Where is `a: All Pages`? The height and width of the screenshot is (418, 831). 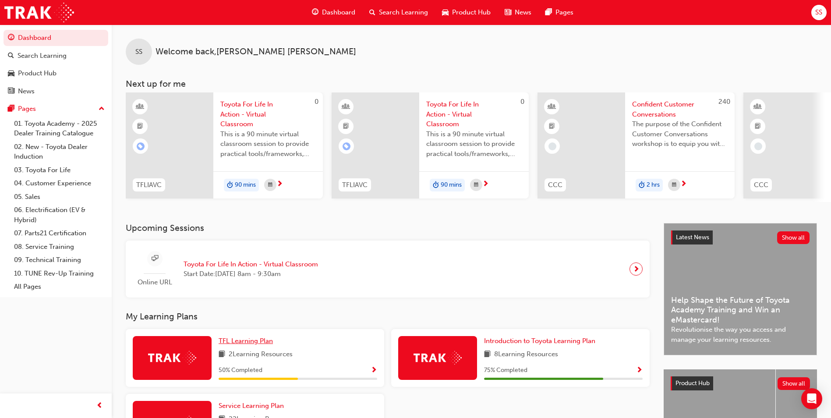
a: All Pages is located at coordinates (59, 286).